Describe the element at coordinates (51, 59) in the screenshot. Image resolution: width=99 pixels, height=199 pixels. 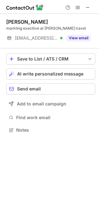
I see `button: save-profile-one-click` at that location.